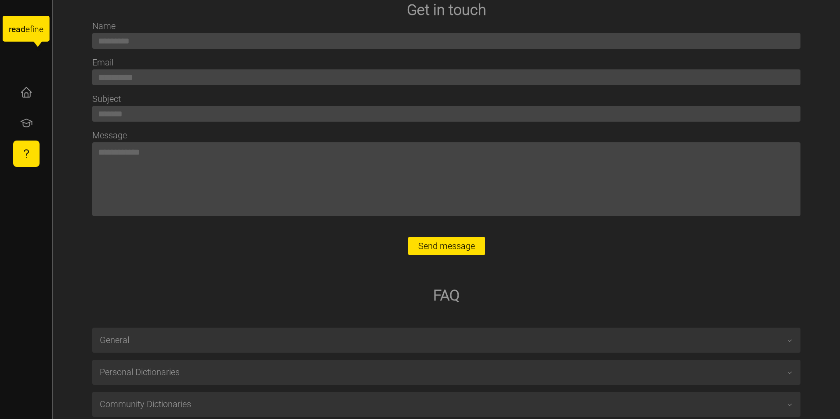 This screenshot has height=419, width=840. Describe the element at coordinates (10, 29) in the screenshot. I see `tspan: r` at that location.